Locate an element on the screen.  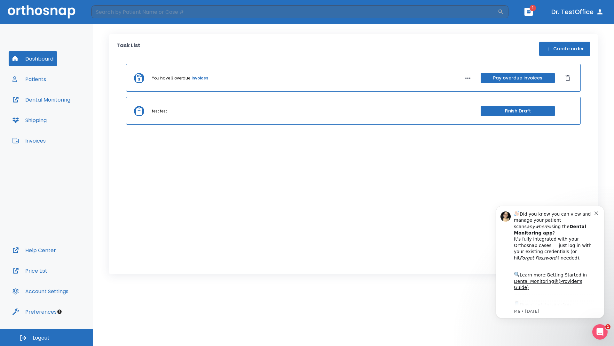
button: Finish Draft is located at coordinates (518, 111).